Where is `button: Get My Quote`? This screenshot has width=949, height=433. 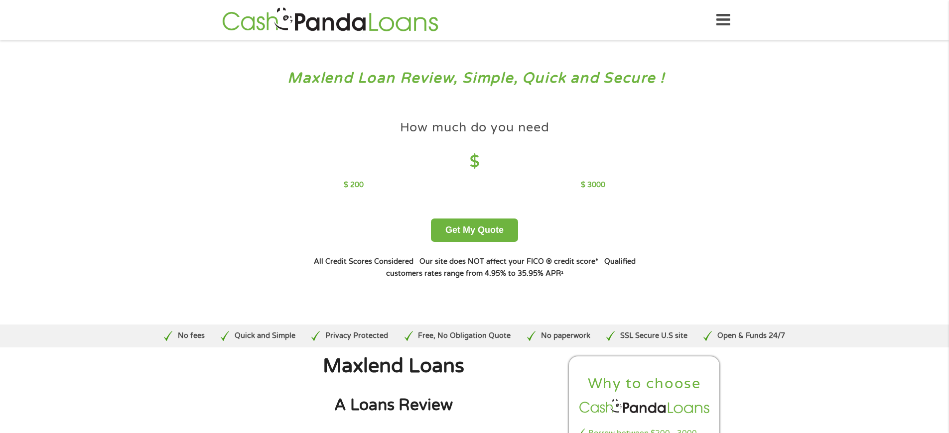
button: Get My Quote is located at coordinates (474, 230).